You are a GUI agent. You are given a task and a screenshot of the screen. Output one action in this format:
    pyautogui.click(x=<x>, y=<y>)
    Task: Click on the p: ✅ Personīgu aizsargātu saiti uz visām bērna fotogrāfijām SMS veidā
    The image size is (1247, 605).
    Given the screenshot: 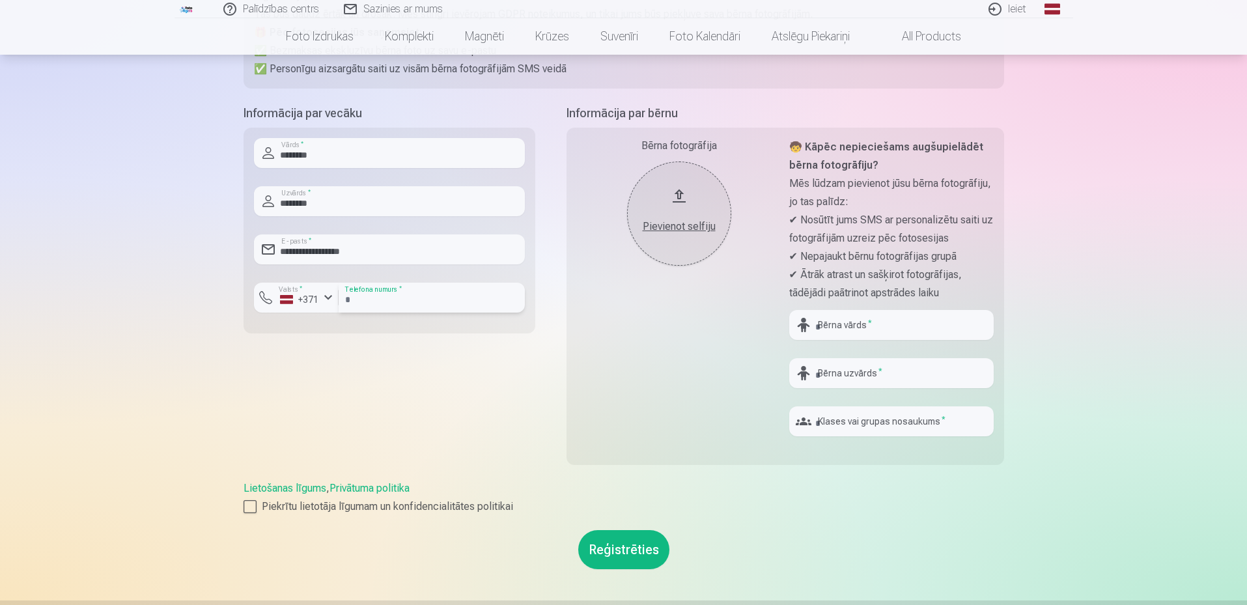 What is the action you would take?
    pyautogui.click(x=624, y=69)
    